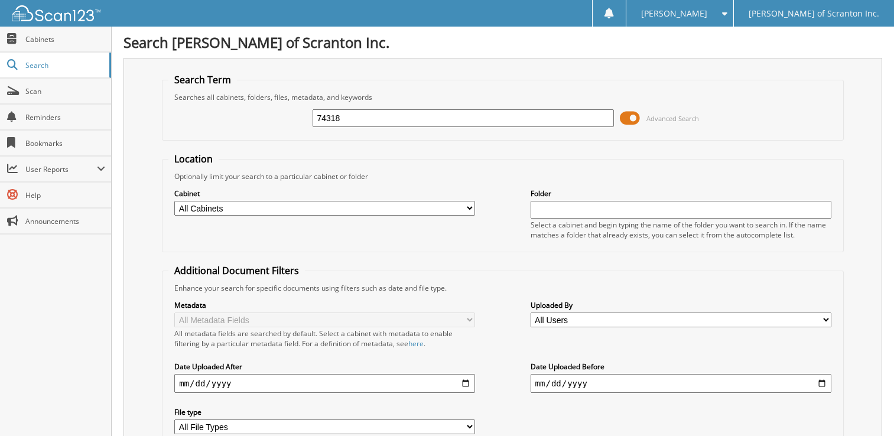 The height and width of the screenshot is (436, 894). What do you see at coordinates (325, 367) in the screenshot?
I see `label: Date Uploaded After` at bounding box center [325, 367].